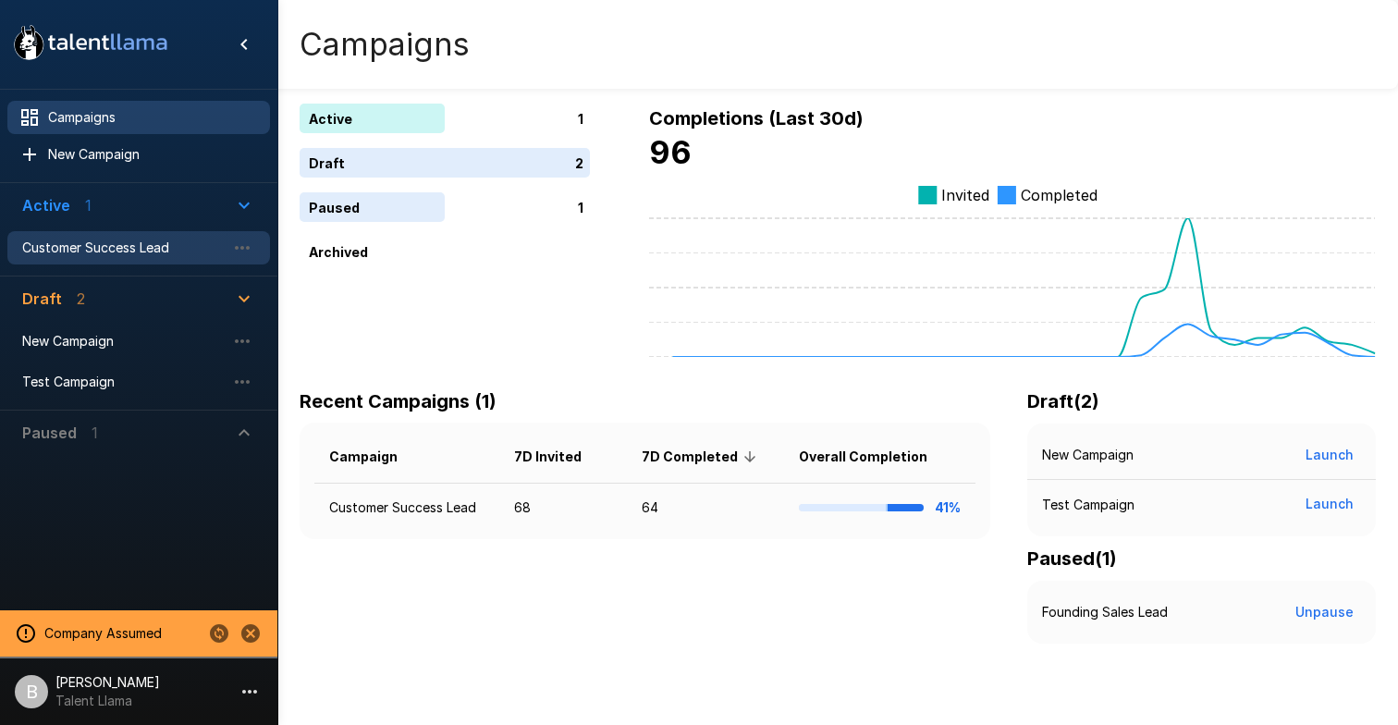 The width and height of the screenshot is (1398, 725). What do you see at coordinates (407, 507) in the screenshot?
I see `td: Customer Success Lead` at bounding box center [407, 507].